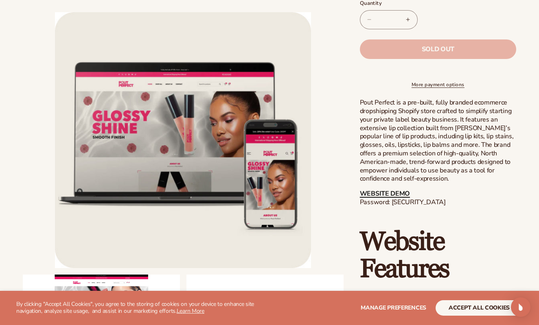 This screenshot has height=325, width=539. What do you see at coordinates (385, 194) in the screenshot?
I see `a: WEBSITE DEMO` at bounding box center [385, 194].